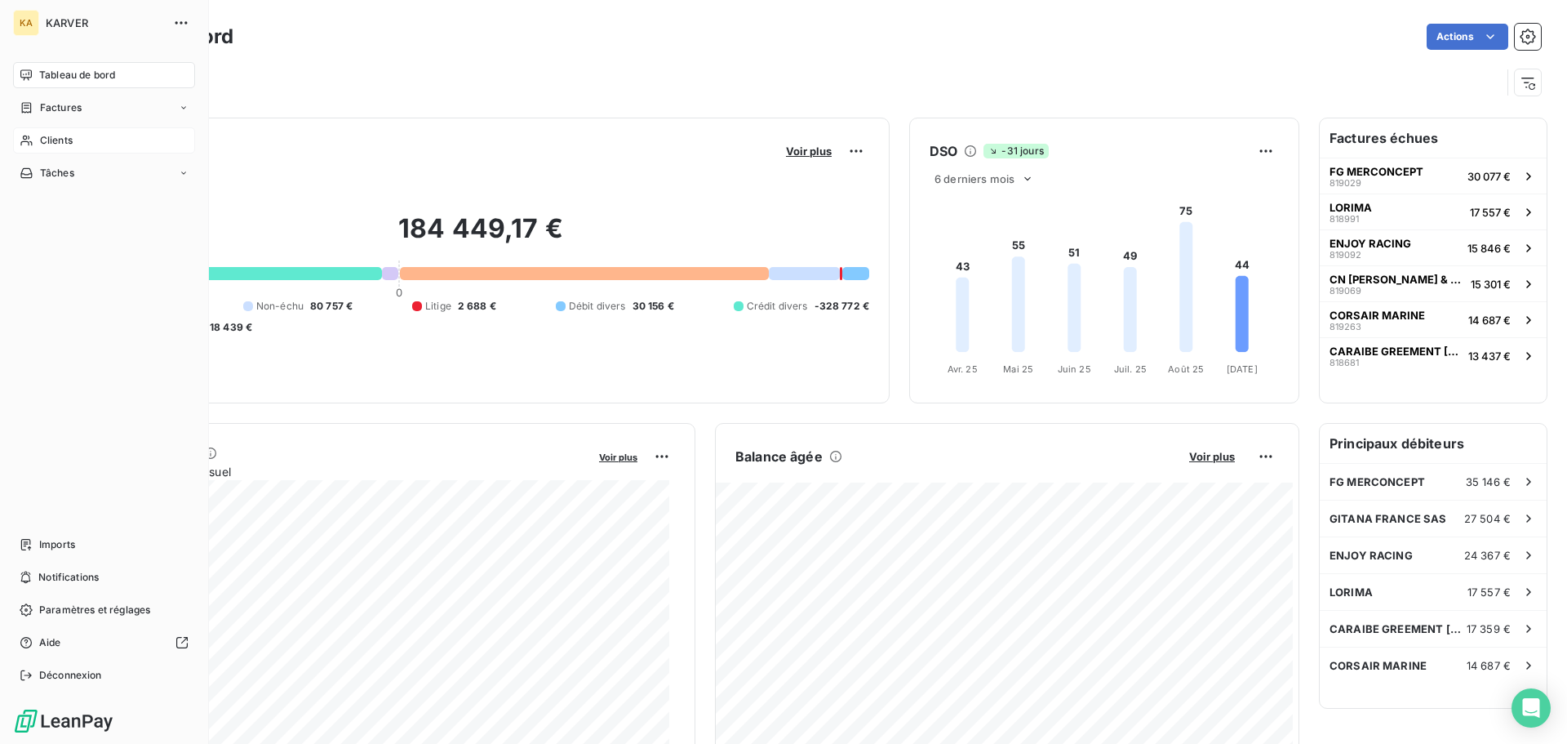  Describe the element at coordinates (50, 642) in the screenshot. I see `span: Aide` at that location.